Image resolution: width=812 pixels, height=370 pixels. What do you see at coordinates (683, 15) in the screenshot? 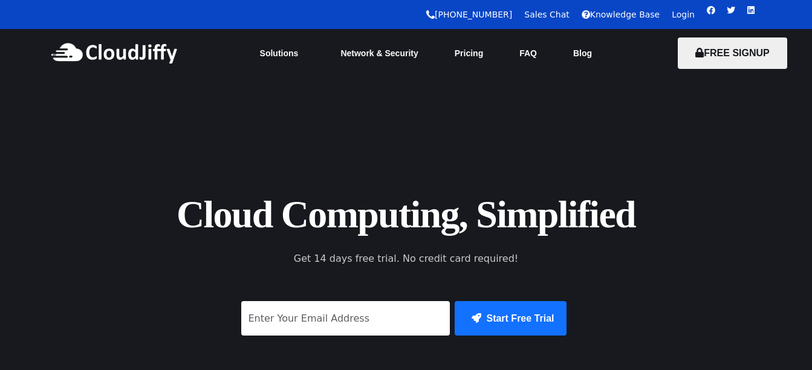
I see `a: Login` at bounding box center [683, 15].